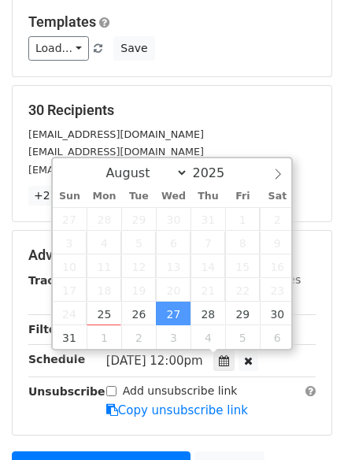  I want to click on span: August 8, 2025, so click(243, 243).